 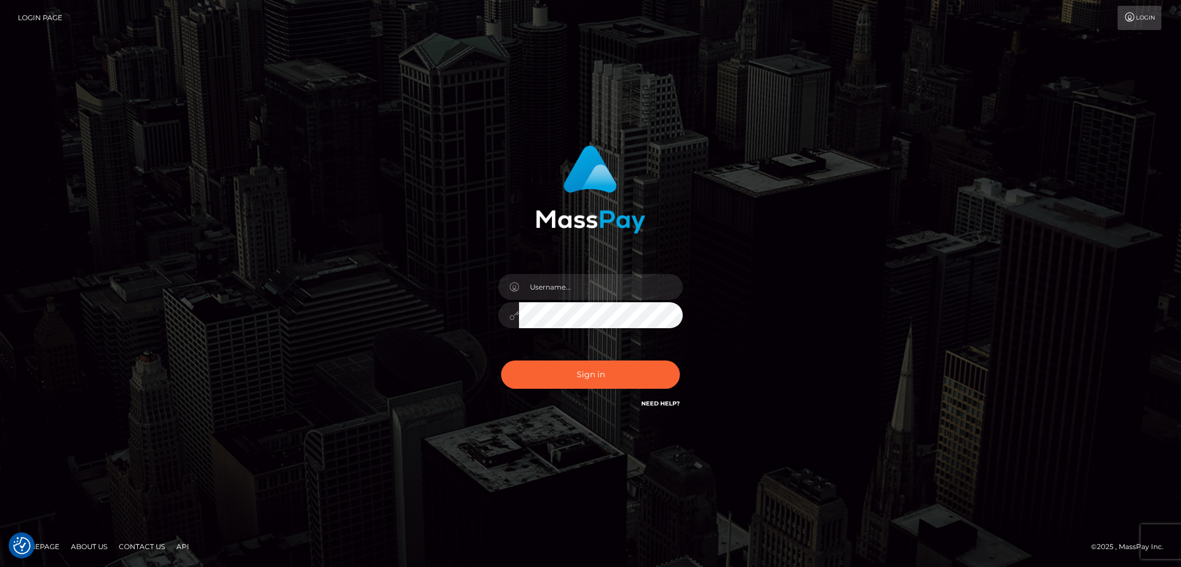 I want to click on input: Username..., so click(x=601, y=287).